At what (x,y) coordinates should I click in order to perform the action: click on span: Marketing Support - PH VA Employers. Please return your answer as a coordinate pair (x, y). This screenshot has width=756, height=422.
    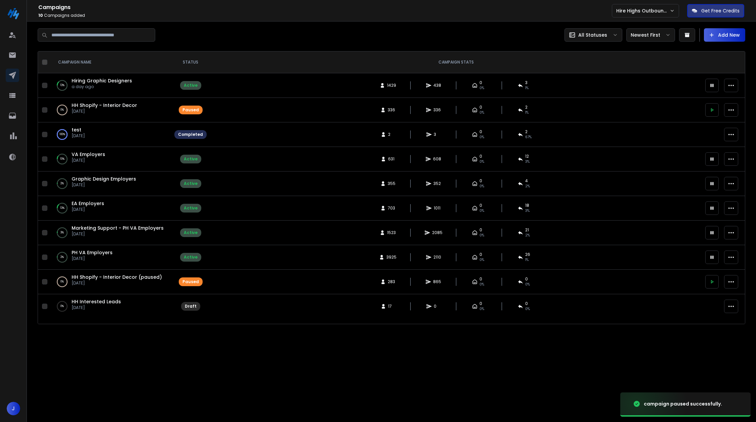
    Looking at the image, I should click on (118, 228).